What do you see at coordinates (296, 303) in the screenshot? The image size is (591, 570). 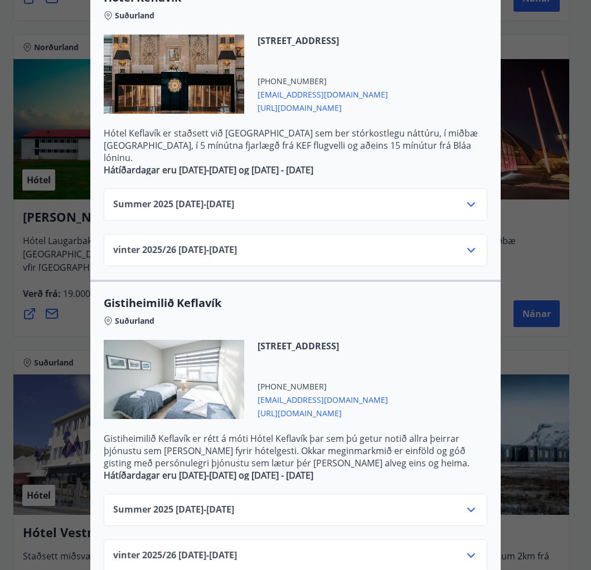 I see `span: Gistiheimilið Keflavík` at bounding box center [296, 303].